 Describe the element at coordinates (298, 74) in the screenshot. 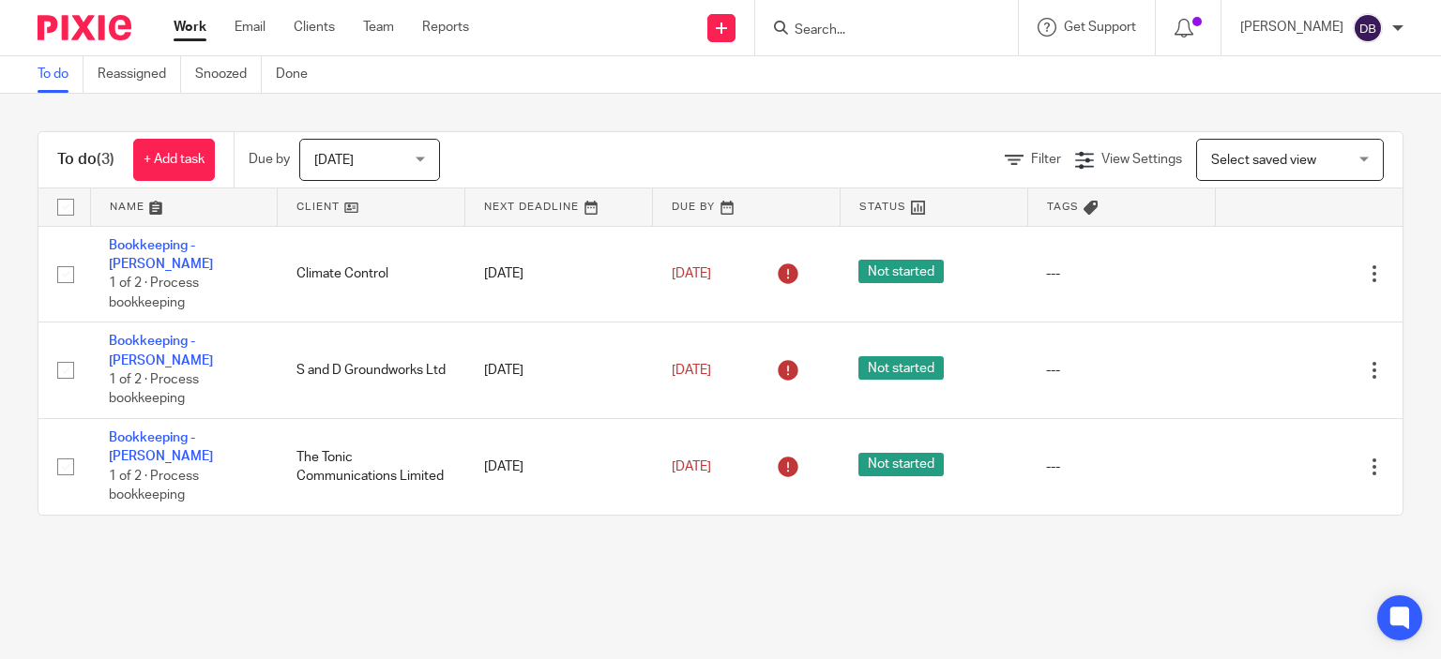

I see `a: Done` at that location.